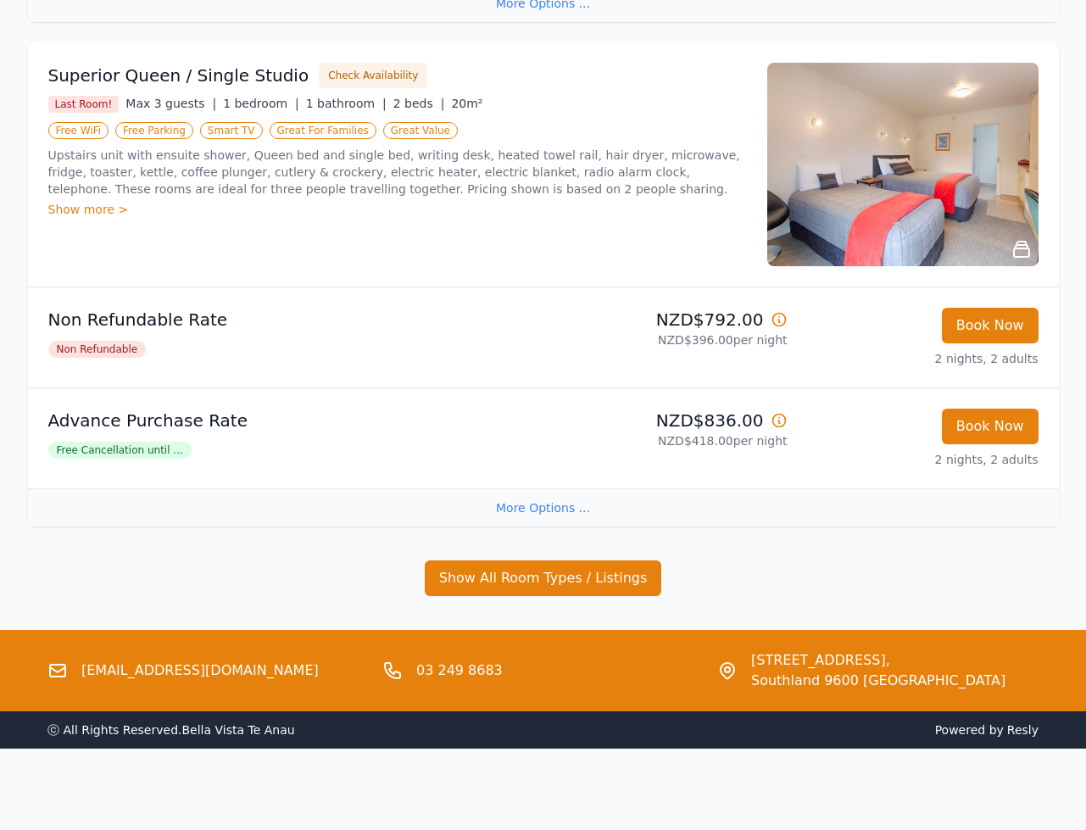 This screenshot has height=830, width=1086. Describe the element at coordinates (421, 131) in the screenshot. I see `span: Great Value` at that location.